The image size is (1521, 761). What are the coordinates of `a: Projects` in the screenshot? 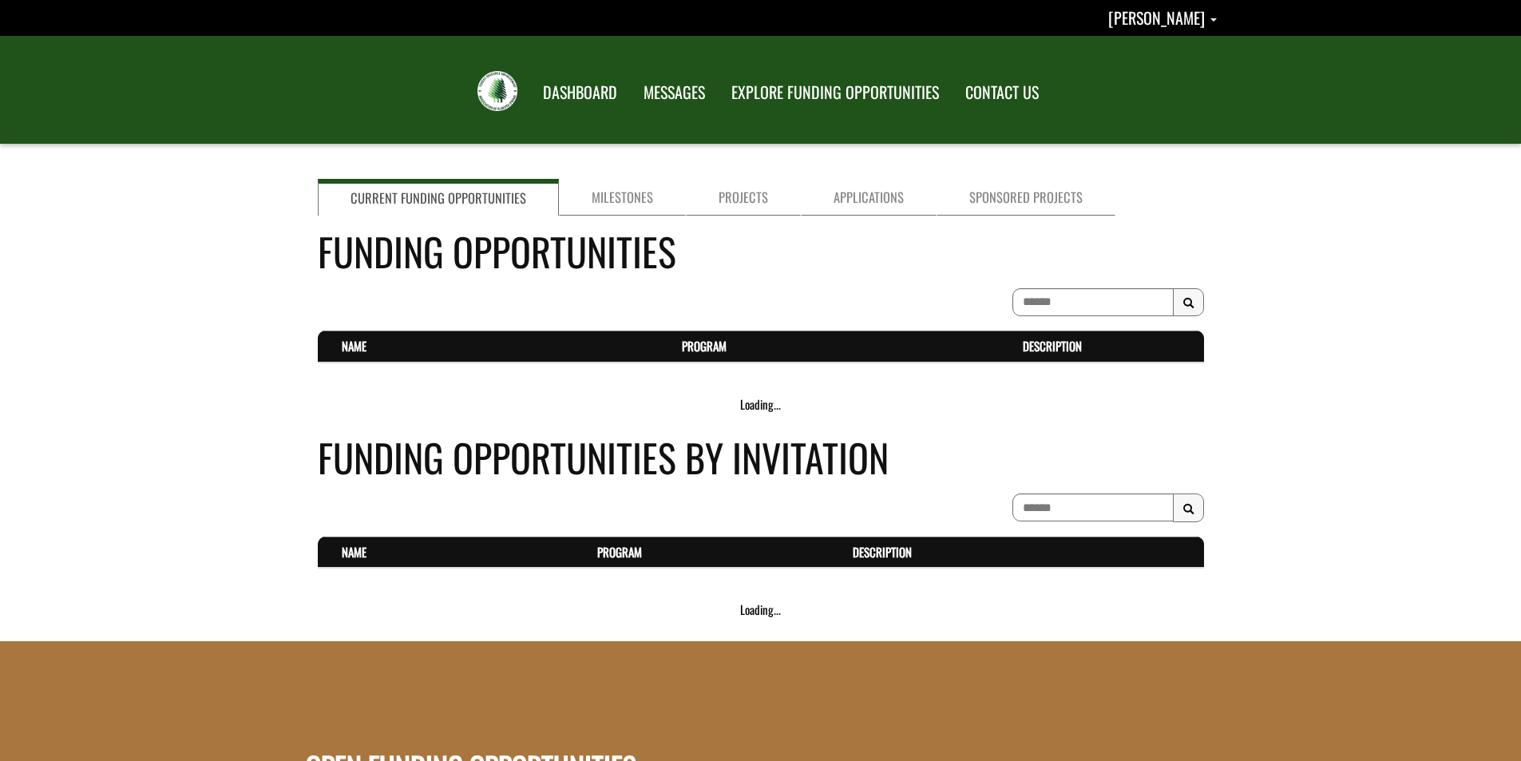 It's located at (744, 197).